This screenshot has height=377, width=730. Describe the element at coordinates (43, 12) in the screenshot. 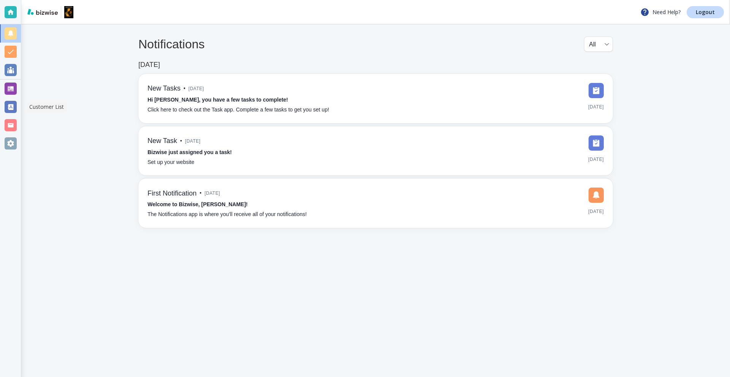

I see `img: bizwise` at that location.